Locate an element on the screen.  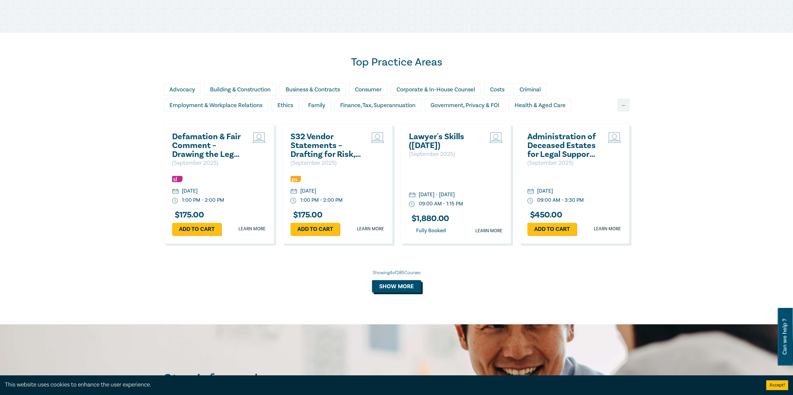
div: Criminal is located at coordinates (530, 89).